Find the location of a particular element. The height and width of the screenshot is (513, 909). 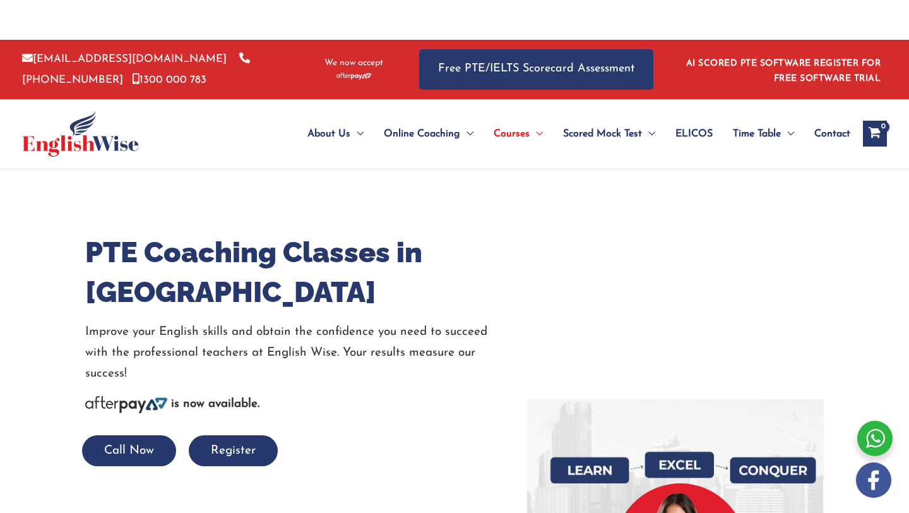

span: Time Table is located at coordinates (757, 134).